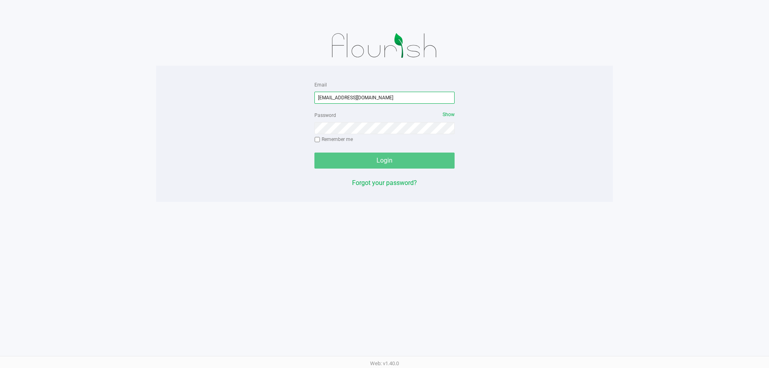 Image resolution: width=769 pixels, height=368 pixels. I want to click on label: Password, so click(325, 115).